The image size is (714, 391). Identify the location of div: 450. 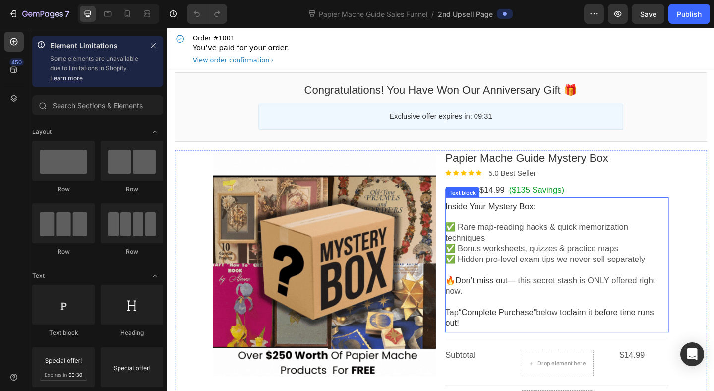
(16, 62).